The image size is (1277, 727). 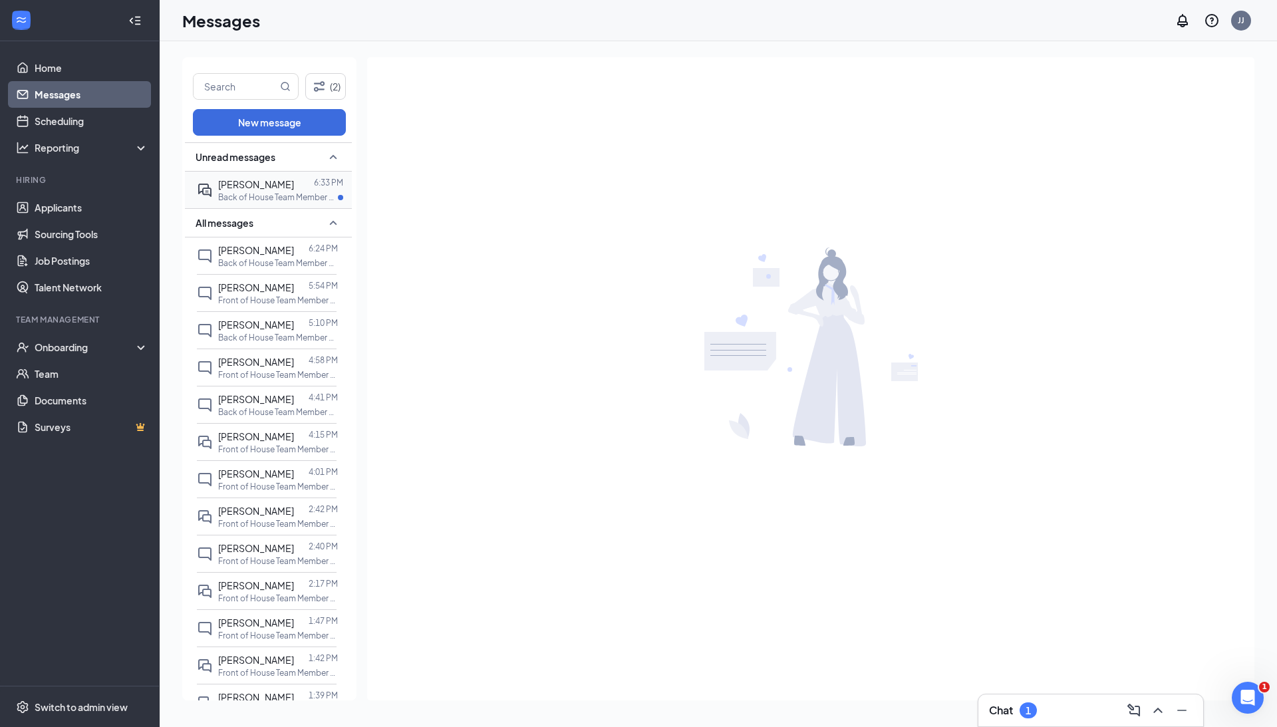 I want to click on button: New message, so click(x=269, y=122).